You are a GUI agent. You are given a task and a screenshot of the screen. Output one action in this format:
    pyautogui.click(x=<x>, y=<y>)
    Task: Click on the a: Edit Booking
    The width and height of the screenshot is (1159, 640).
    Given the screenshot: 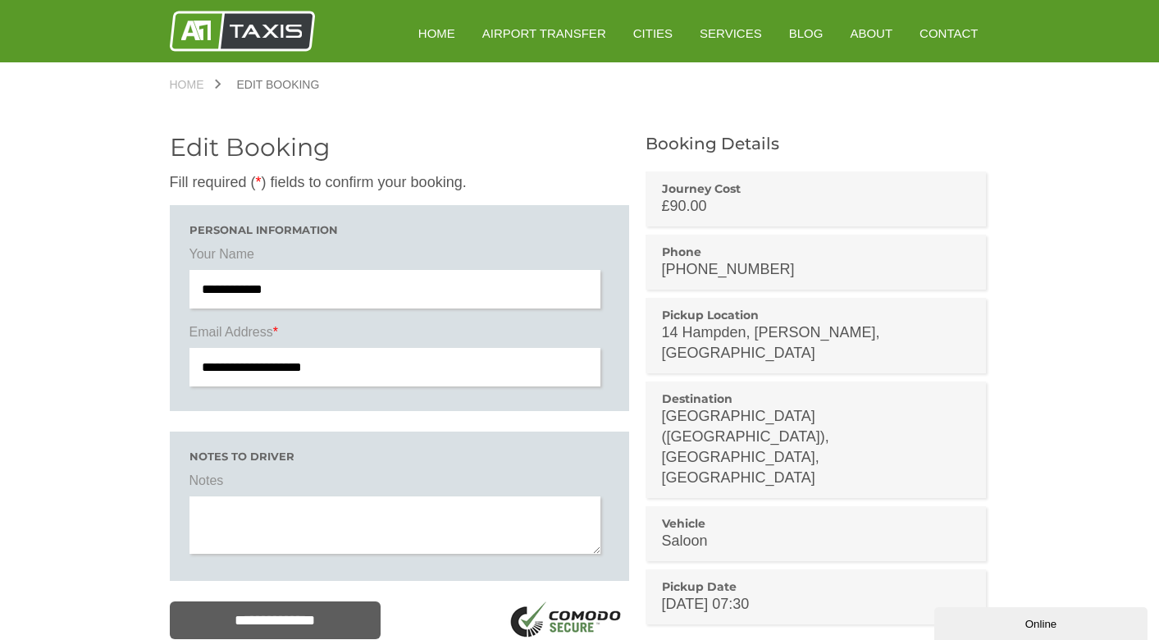 What is the action you would take?
    pyautogui.click(x=278, y=84)
    